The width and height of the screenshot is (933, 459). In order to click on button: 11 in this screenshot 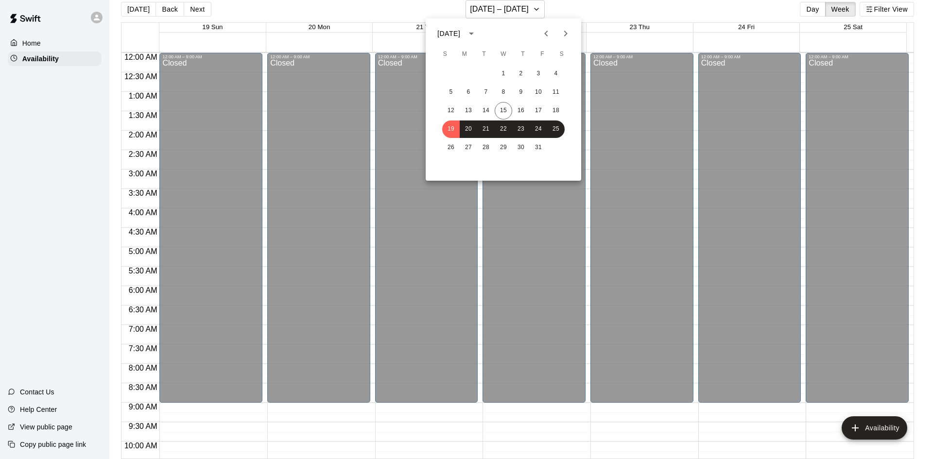, I will do `click(556, 92)`.